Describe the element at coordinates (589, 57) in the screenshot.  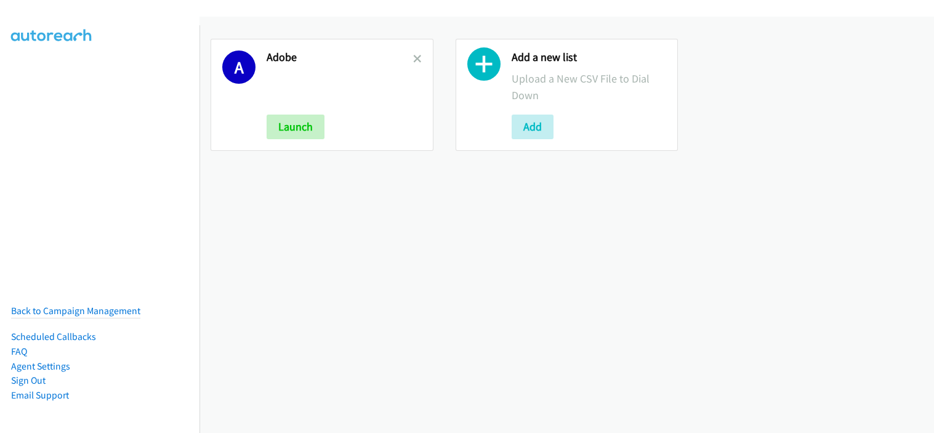
I see `h2: Add a new list` at that location.